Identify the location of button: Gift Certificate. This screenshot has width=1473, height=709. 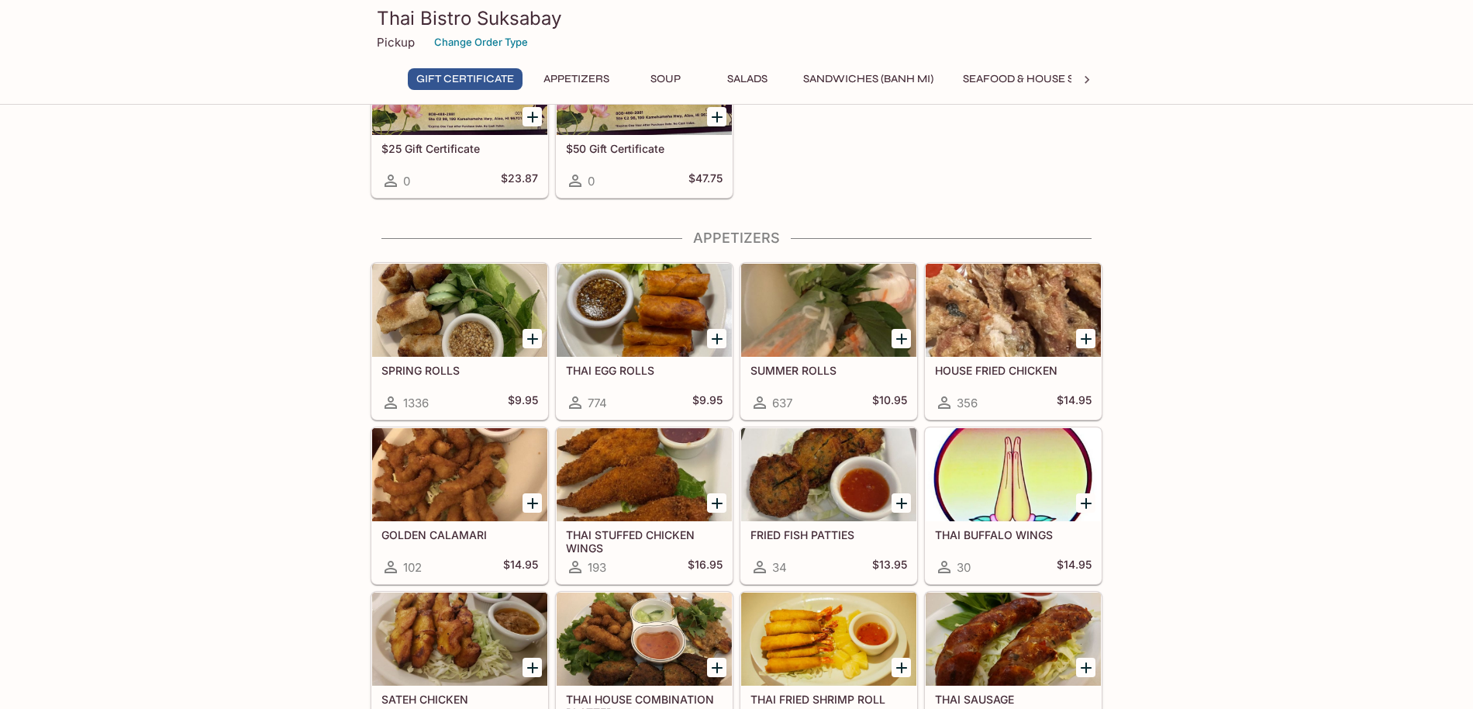
(465, 79).